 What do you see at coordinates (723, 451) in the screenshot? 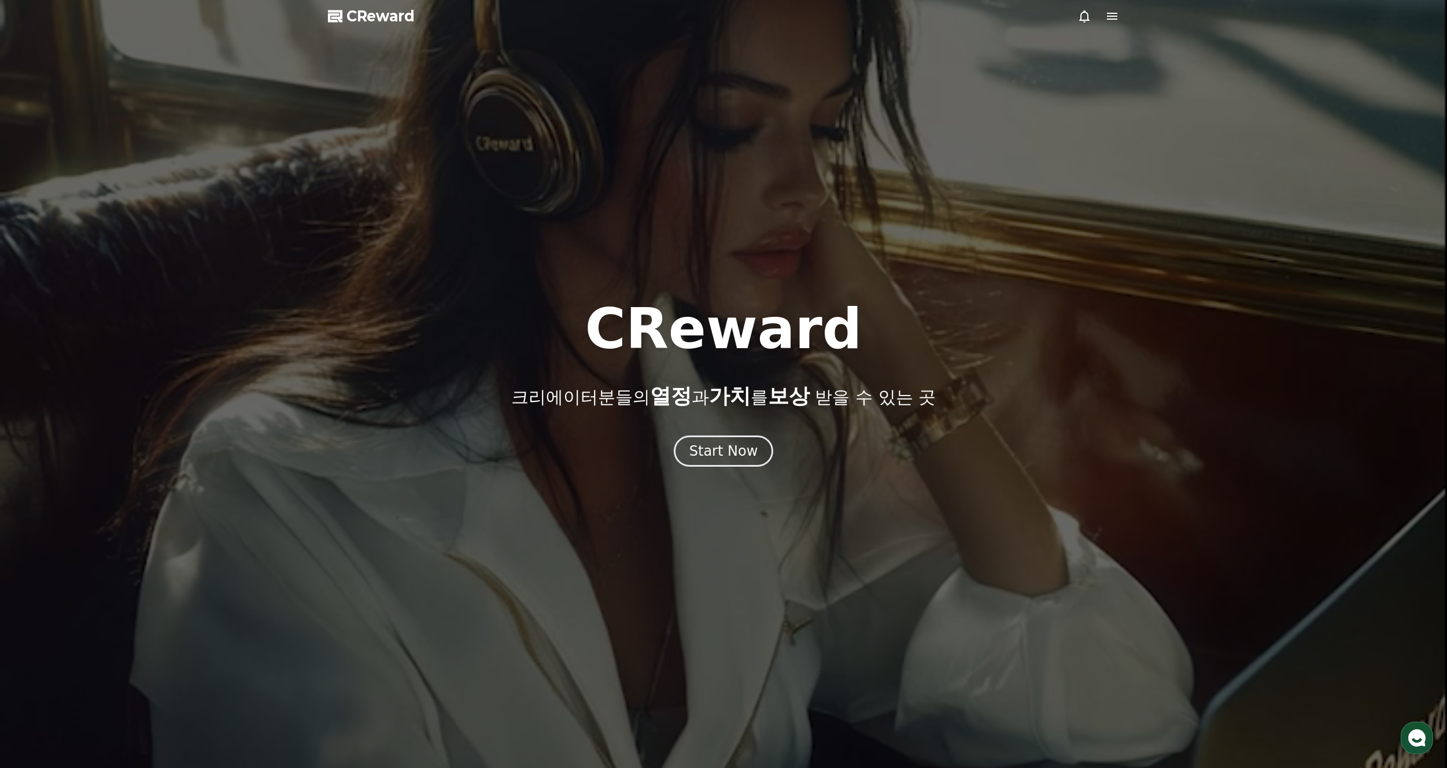
I see `button: Start Now` at bounding box center [723, 451].